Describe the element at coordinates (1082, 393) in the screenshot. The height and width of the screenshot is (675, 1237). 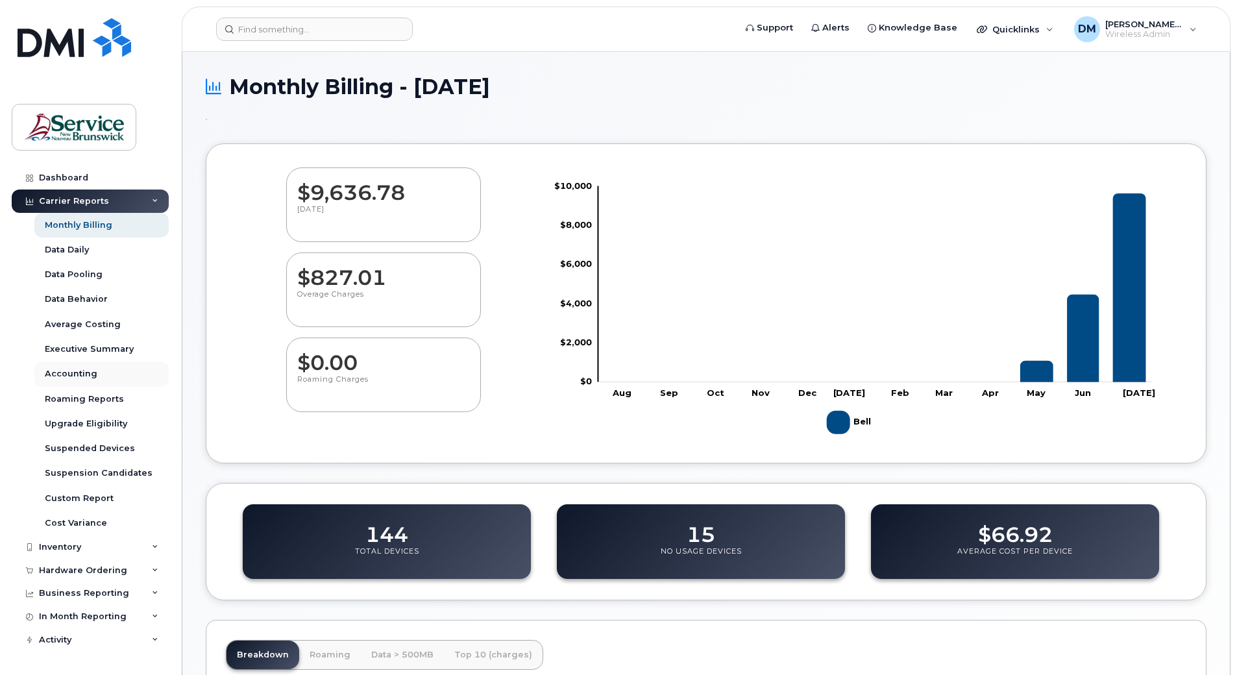
I see `tspan: Jun` at that location.